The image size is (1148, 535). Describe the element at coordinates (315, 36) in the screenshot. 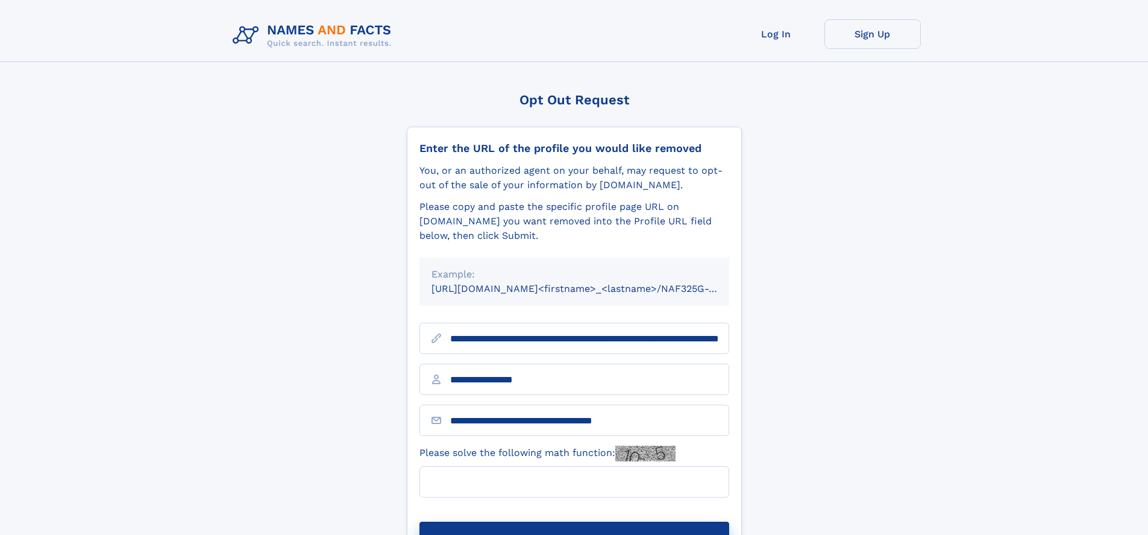

I see `img: Logo Names and Facts` at that location.